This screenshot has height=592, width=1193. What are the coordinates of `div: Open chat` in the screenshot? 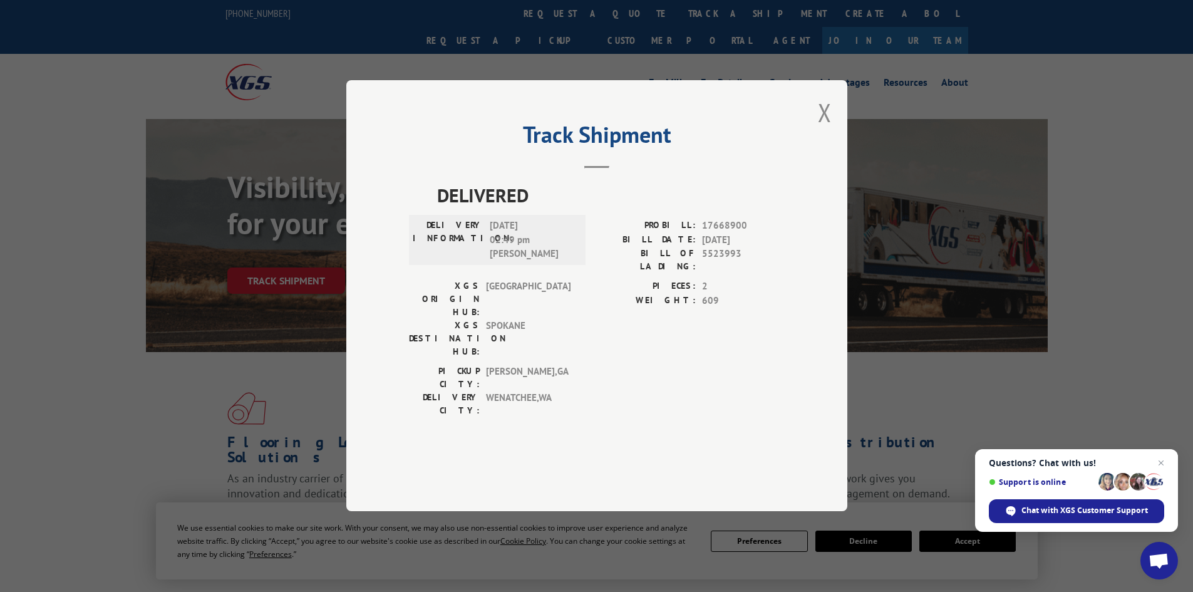 It's located at (1159, 561).